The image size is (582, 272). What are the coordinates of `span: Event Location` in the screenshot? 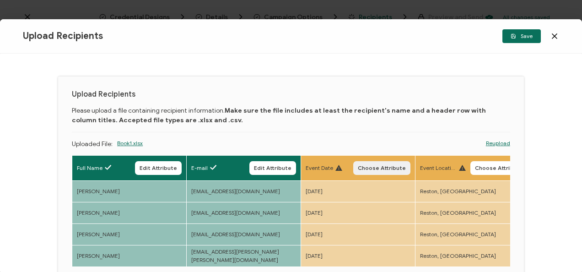 It's located at (439, 168).